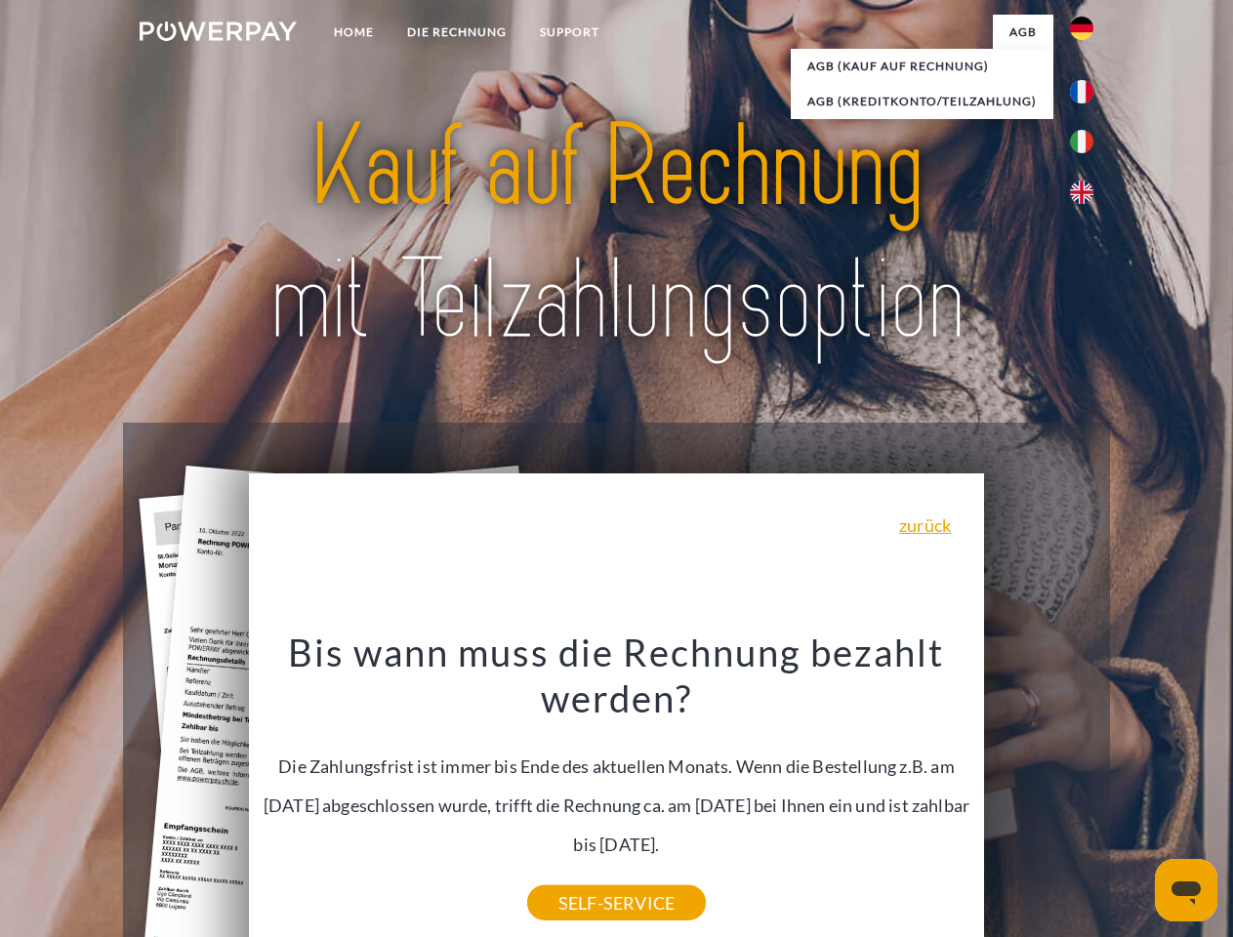 The image size is (1233, 937). What do you see at coordinates (1082, 192) in the screenshot?
I see `img: en` at bounding box center [1082, 192].